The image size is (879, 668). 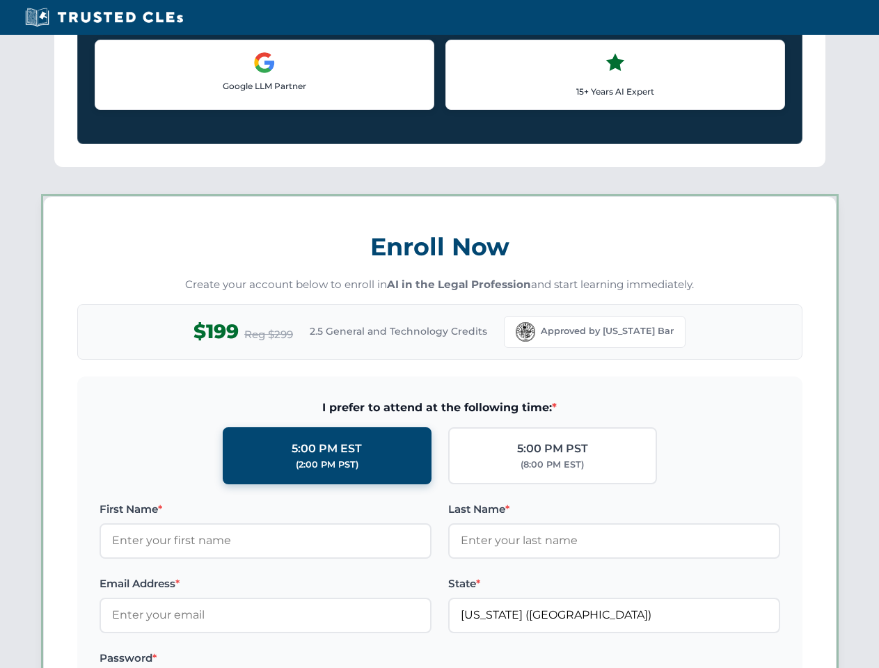 I want to click on p: Google LLM Partner, so click(x=264, y=86).